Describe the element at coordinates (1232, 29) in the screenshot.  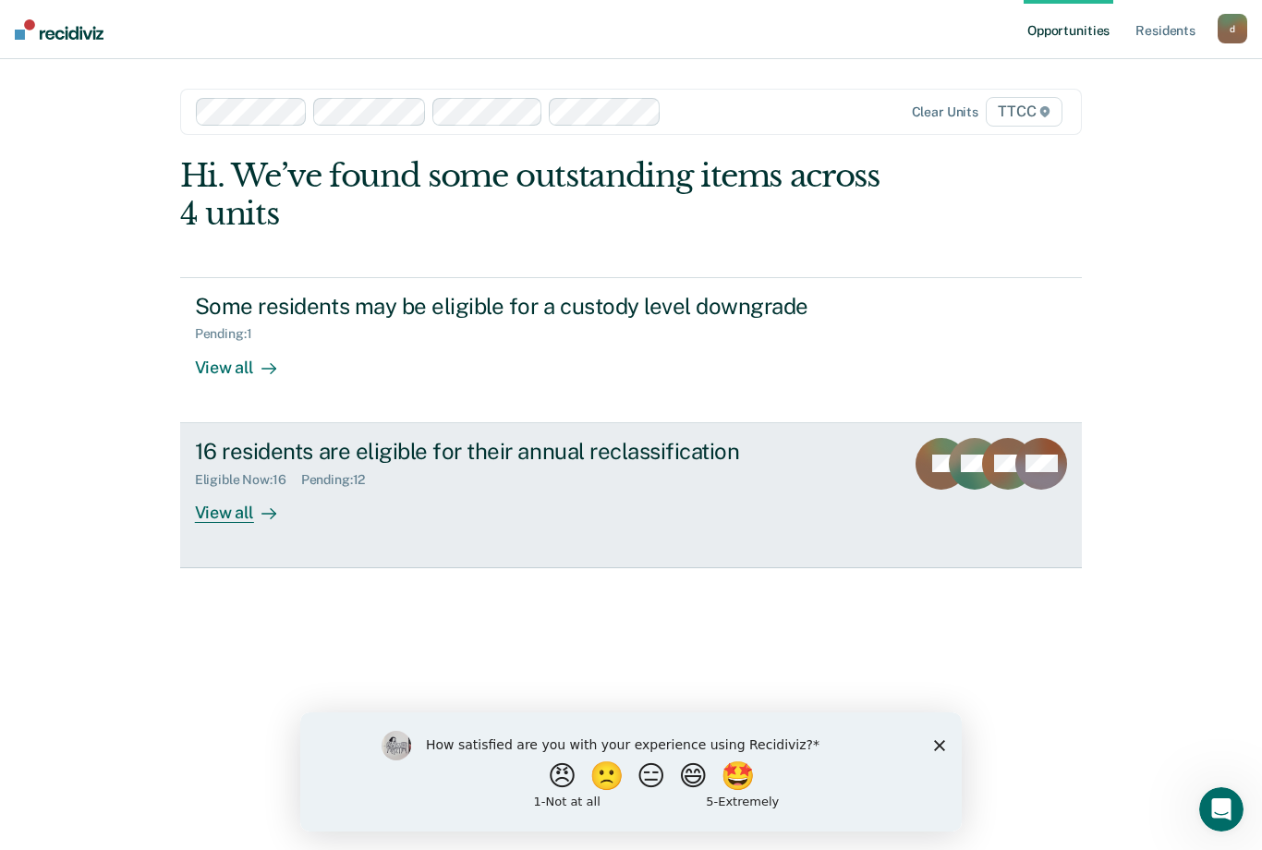
I see `button: d` at that location.